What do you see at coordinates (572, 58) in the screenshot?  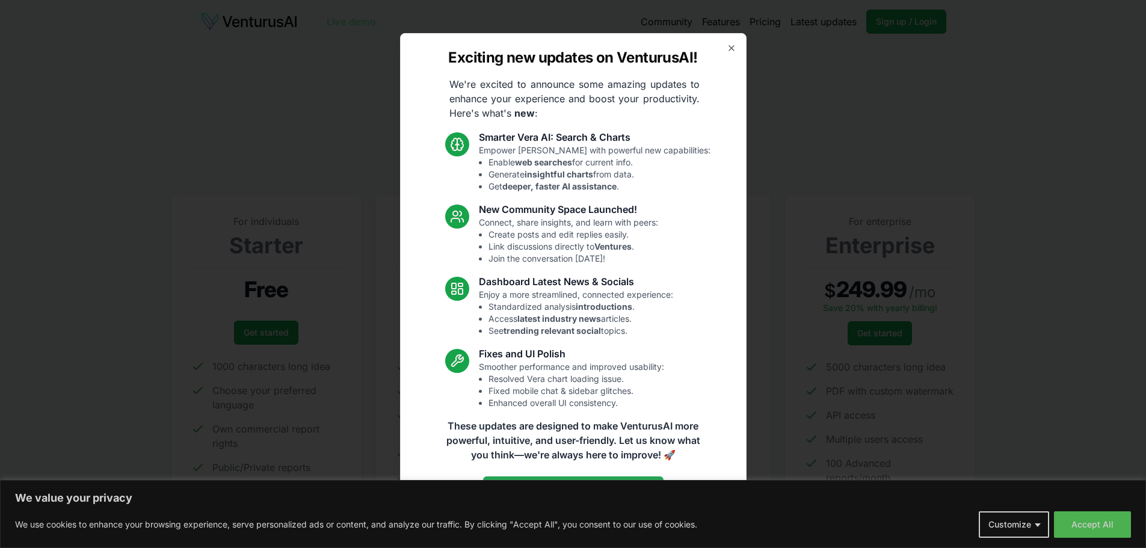 I see `h2: Exciting new updates on VenturusAI!` at bounding box center [572, 58].